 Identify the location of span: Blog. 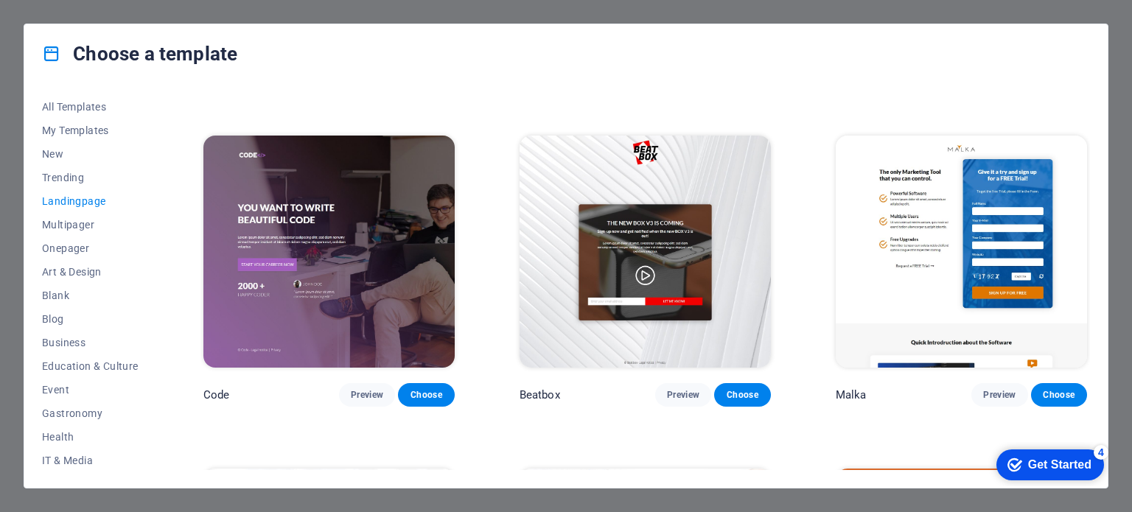
(90, 319).